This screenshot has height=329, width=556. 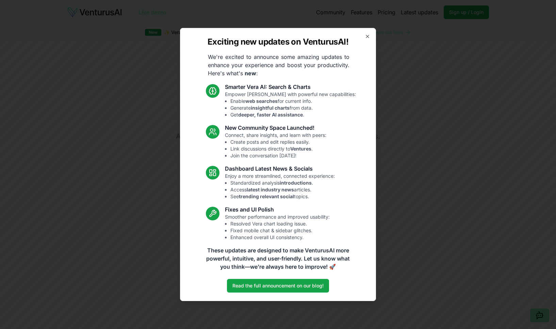 I want to click on h3: Smarter Vera AI: Search & Charts, so click(x=290, y=87).